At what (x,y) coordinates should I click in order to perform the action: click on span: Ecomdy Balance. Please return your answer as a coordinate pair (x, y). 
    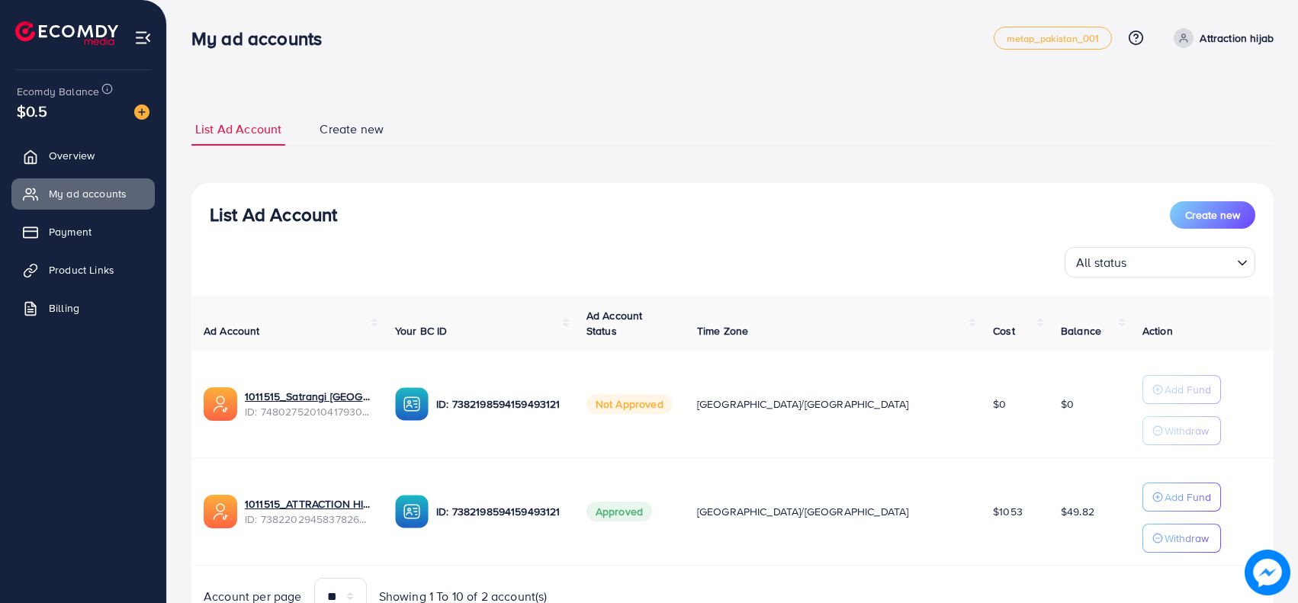
    Looking at the image, I should click on (58, 92).